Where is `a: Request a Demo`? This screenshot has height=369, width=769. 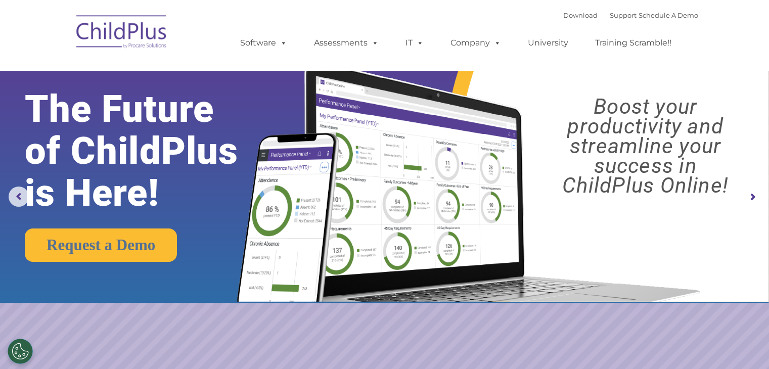 a: Request a Demo is located at coordinates (101, 245).